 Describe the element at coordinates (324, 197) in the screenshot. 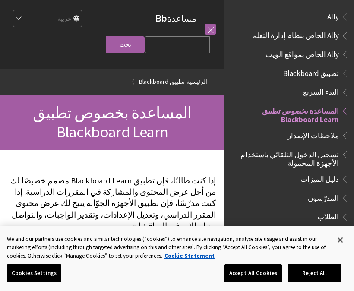

I see `span: المدرّسون` at that location.